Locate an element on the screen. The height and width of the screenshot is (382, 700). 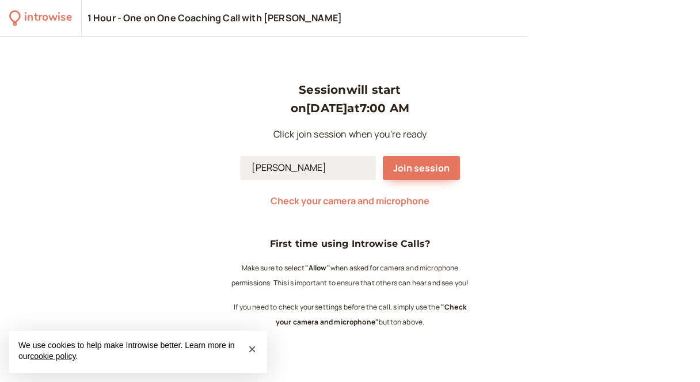
small: Make sure to select when asked for camera and microphone permissions. This is important to ensure... is located at coordinates (350, 275).